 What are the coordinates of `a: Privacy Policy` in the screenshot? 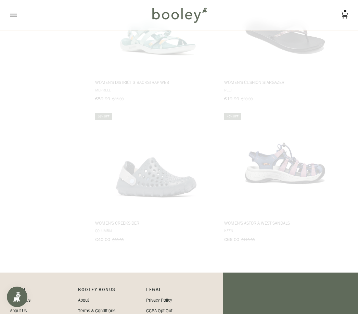 It's located at (159, 300).